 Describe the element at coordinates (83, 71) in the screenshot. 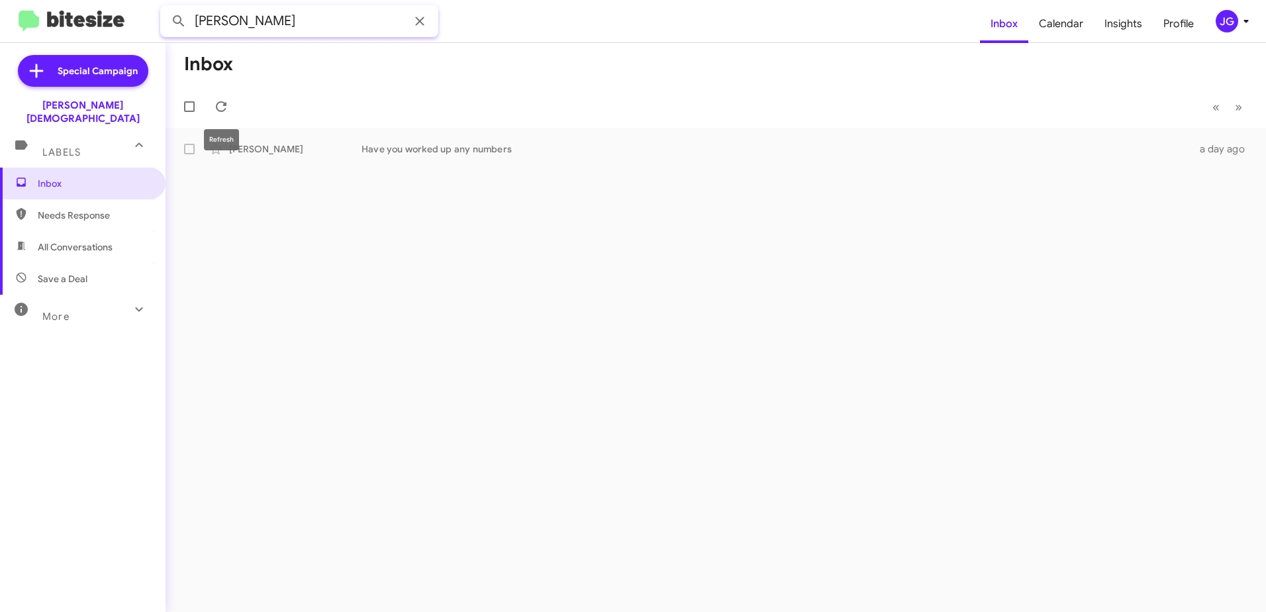

I see `a: Special Campaign` at that location.